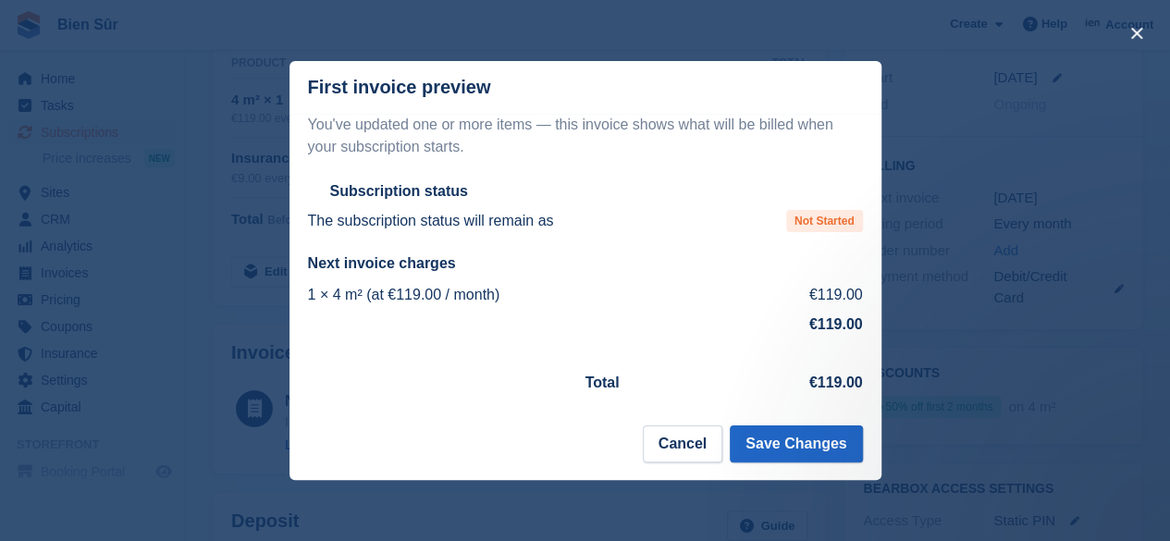 This screenshot has width=1170, height=541. Describe the element at coordinates (802, 295) in the screenshot. I see `td: €119.00` at that location.